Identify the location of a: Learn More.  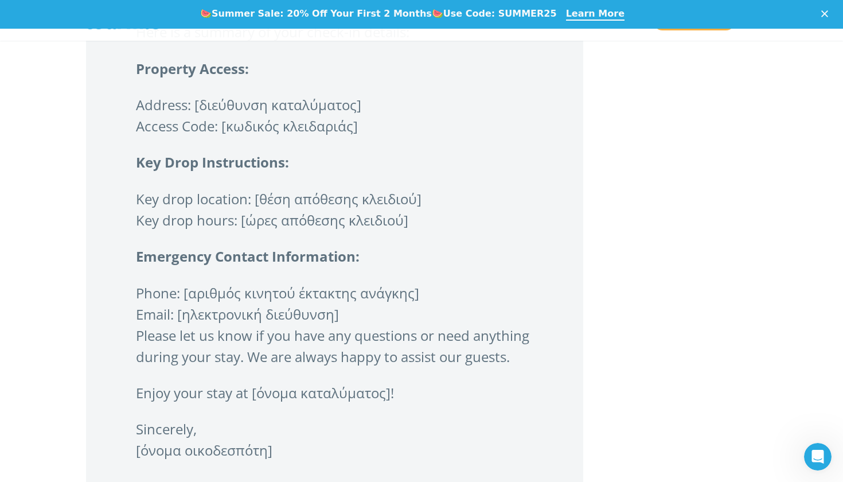
(595, 14).